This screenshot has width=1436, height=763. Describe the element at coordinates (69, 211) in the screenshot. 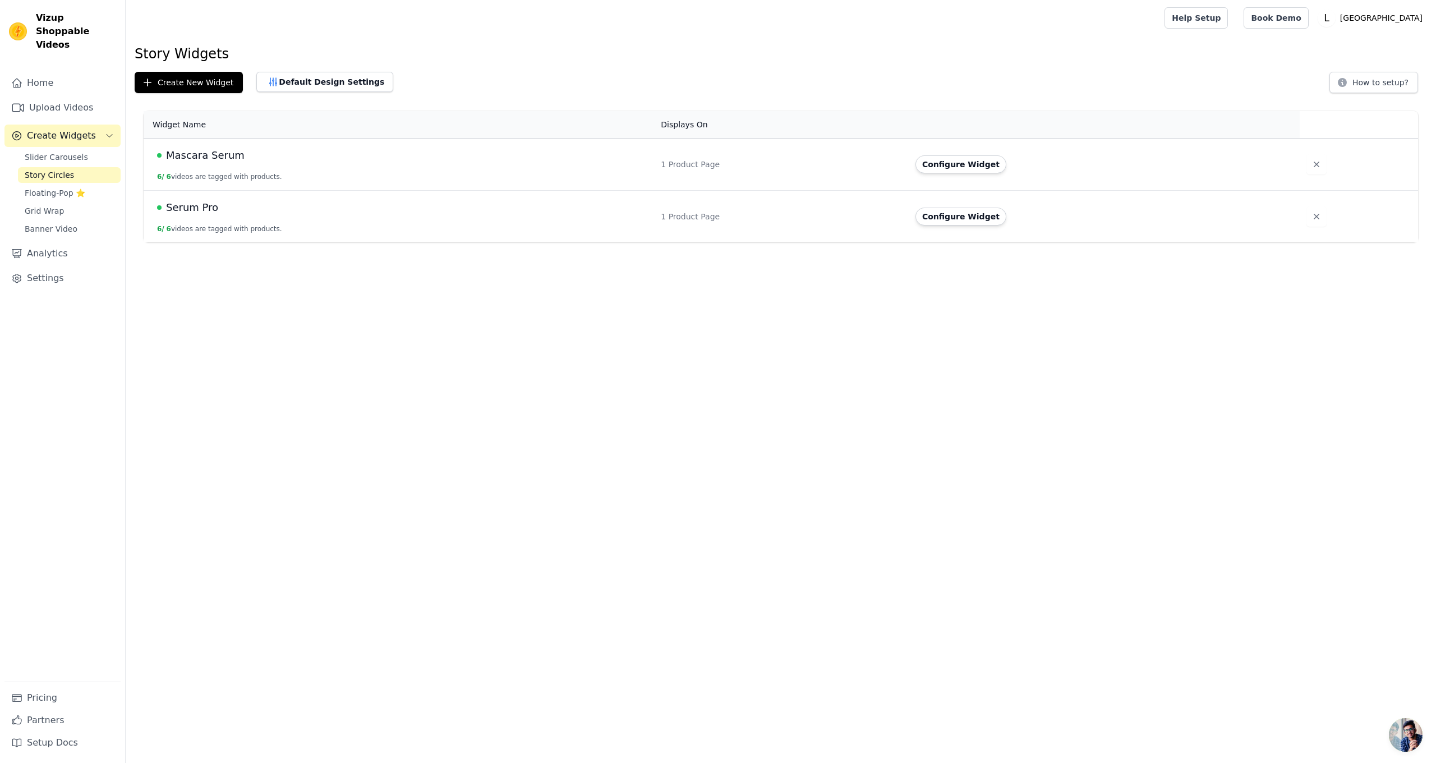

I see `a: Grid Wrap` at that location.